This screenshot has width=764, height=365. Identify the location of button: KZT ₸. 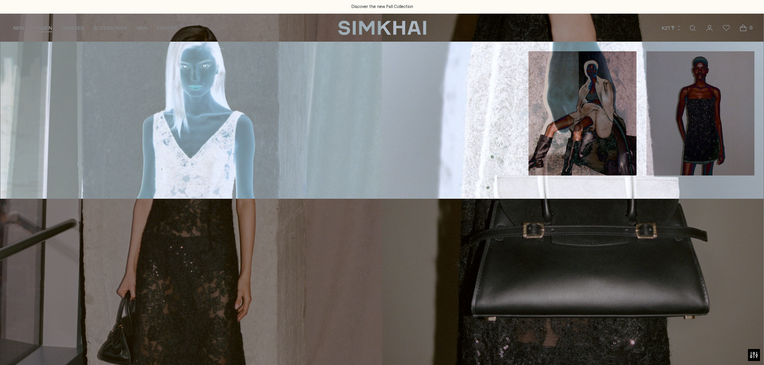
(672, 28).